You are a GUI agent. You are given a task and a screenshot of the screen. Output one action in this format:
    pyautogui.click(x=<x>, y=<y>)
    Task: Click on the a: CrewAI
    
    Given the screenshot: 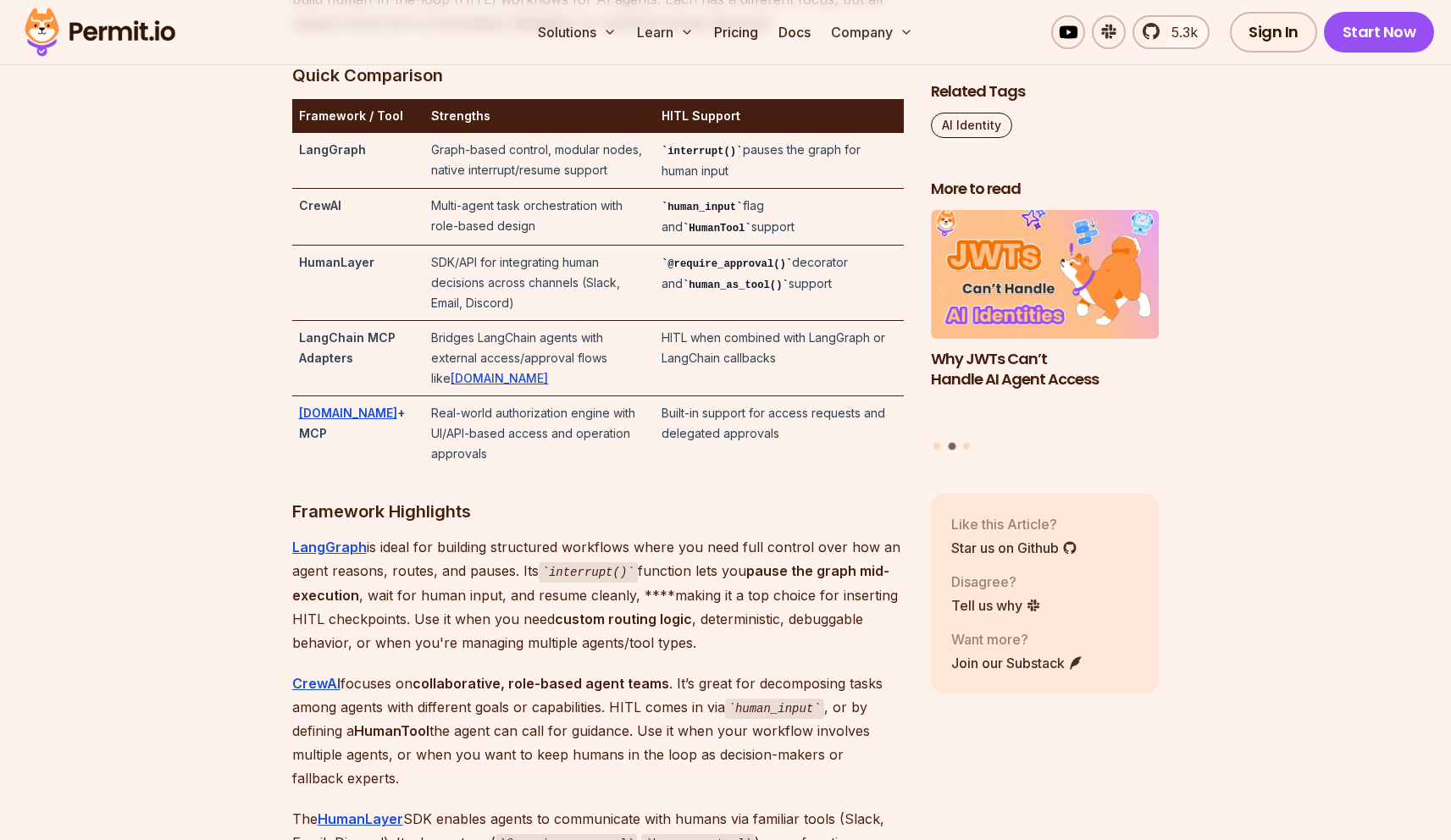 What is the action you would take?
    pyautogui.click(x=316, y=684)
    